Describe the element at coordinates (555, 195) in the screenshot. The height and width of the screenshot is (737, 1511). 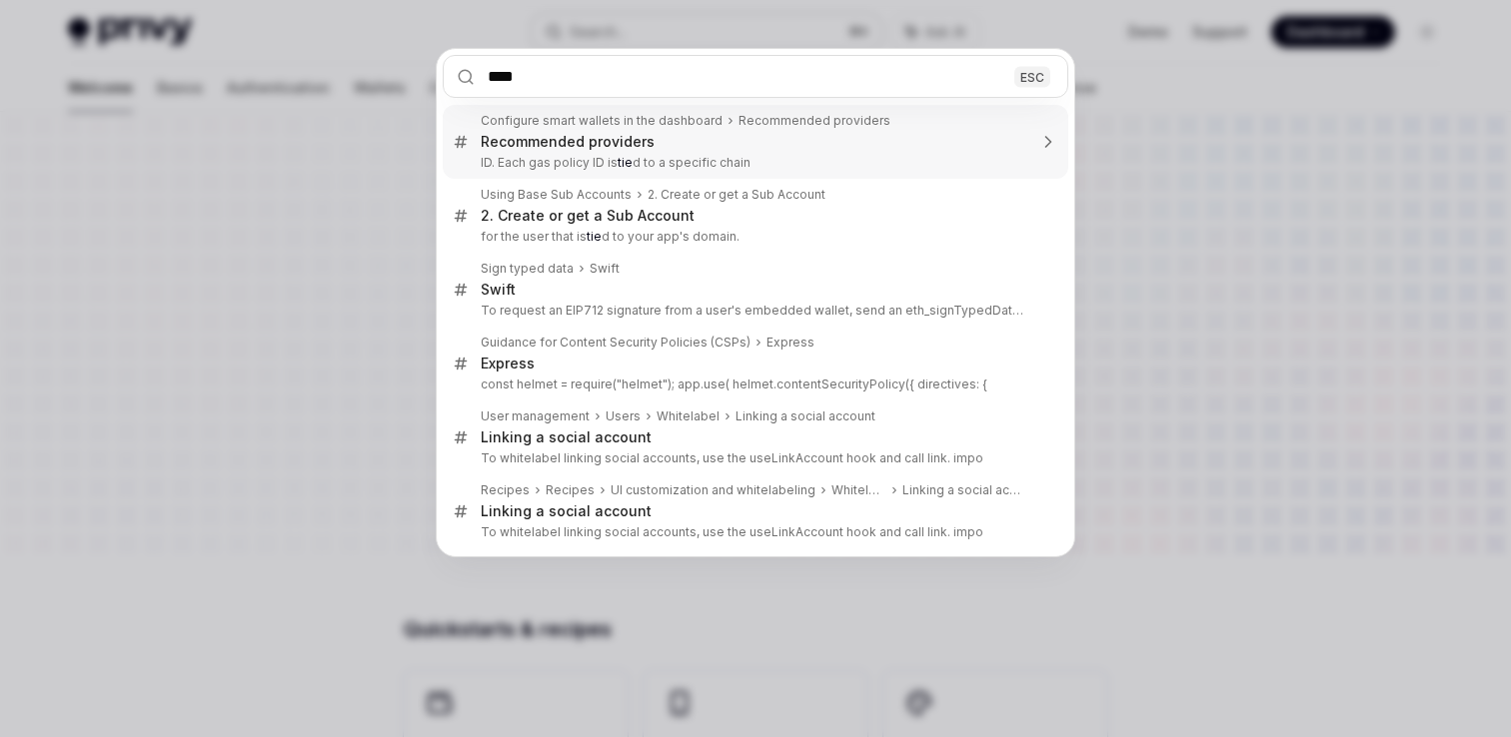
I see `div: Using Base Sub Accounts` at that location.